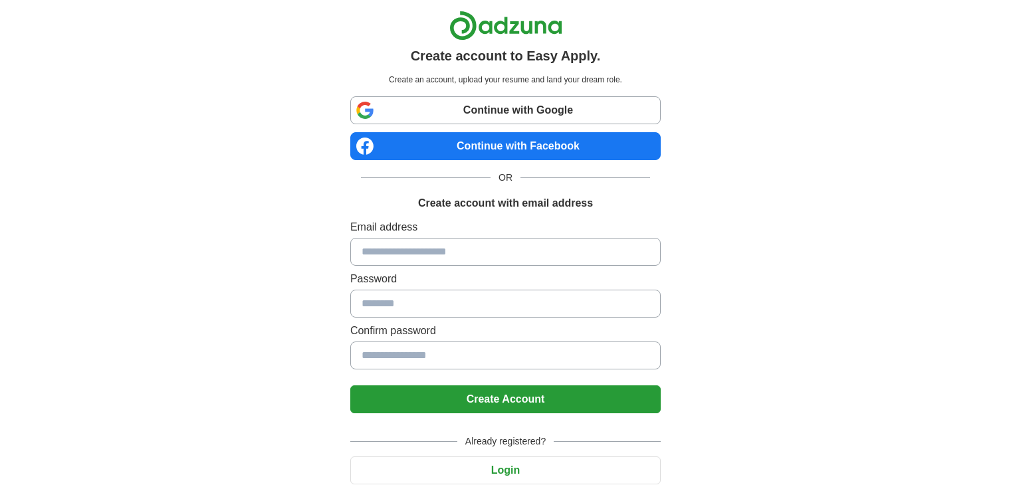  I want to click on h1: Create account to Easy Apply., so click(506, 56).